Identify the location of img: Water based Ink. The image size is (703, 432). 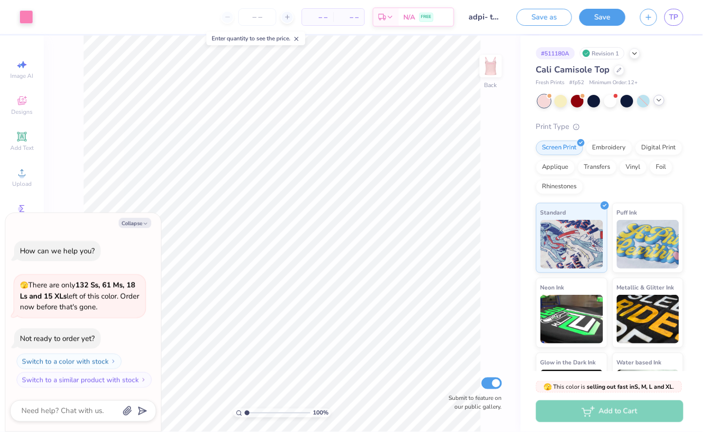
(648, 394).